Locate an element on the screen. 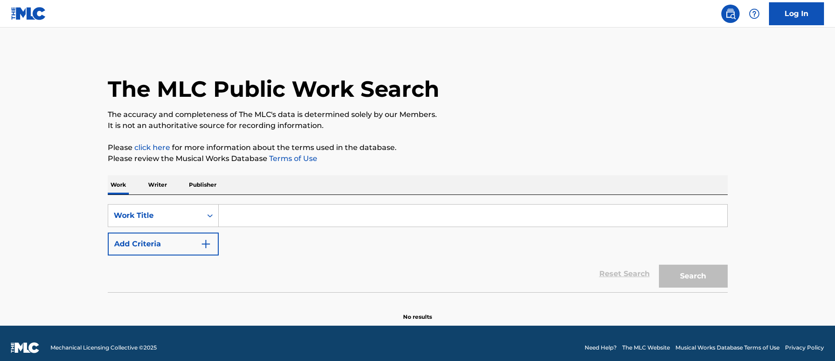 The width and height of the screenshot is (835, 361). img: 9d2ae6d4665cec9f34b9.svg is located at coordinates (206, 244).